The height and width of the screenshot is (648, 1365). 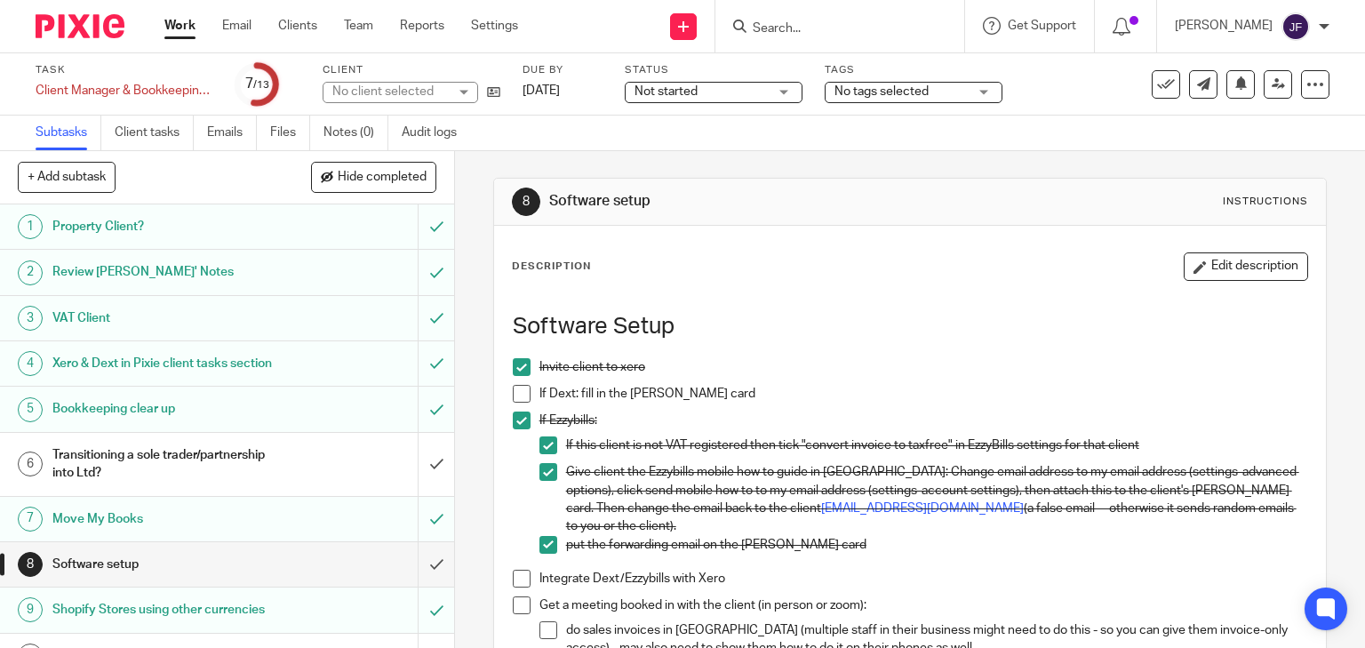 I want to click on a: Email, so click(x=236, y=26).